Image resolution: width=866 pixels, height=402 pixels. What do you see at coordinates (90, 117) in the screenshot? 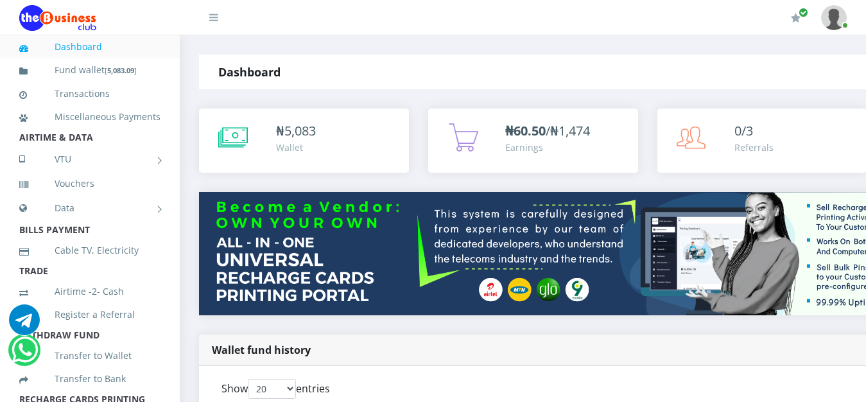
I see `a: Miscellaneous Payments` at bounding box center [90, 117].